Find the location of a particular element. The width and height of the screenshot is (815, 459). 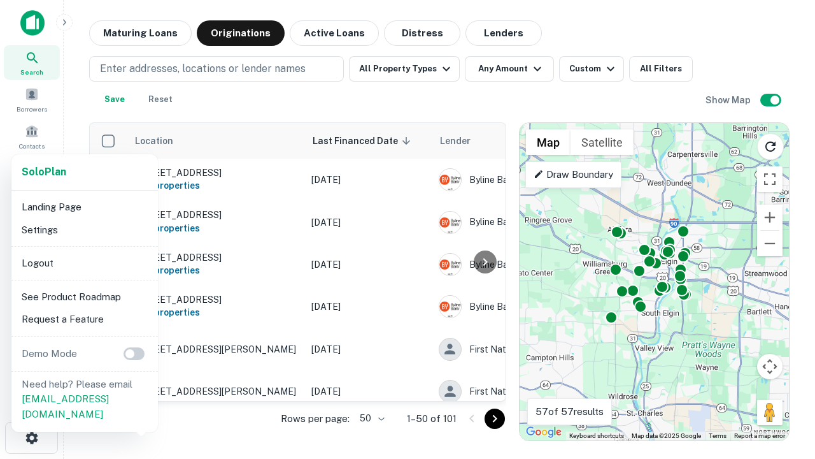

p: Need help? Please email is located at coordinates (85, 399).